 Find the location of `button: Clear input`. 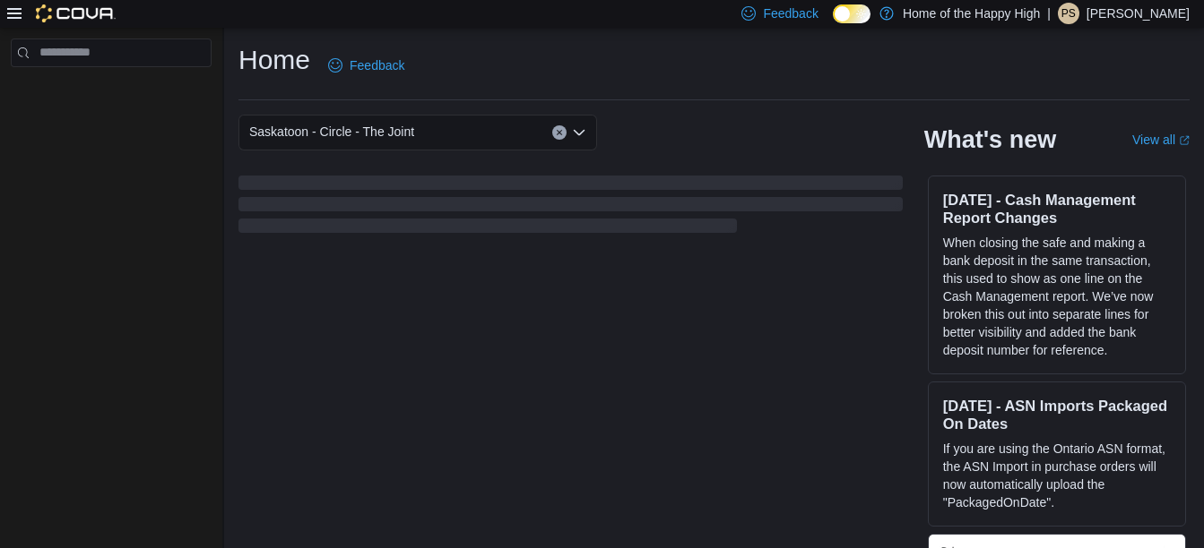

button: Clear input is located at coordinates (559, 133).